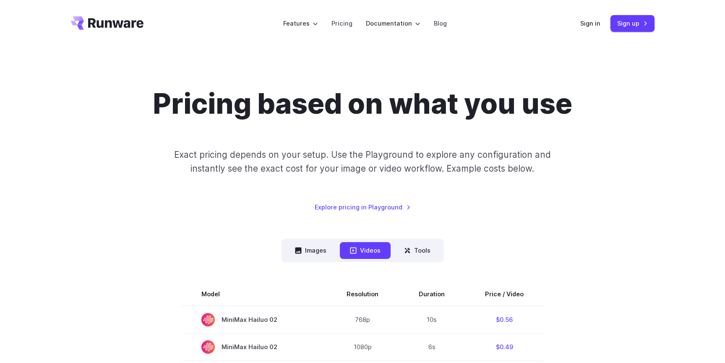 The height and width of the screenshot is (363, 725). What do you see at coordinates (632, 23) in the screenshot?
I see `a: Sign up` at bounding box center [632, 23].